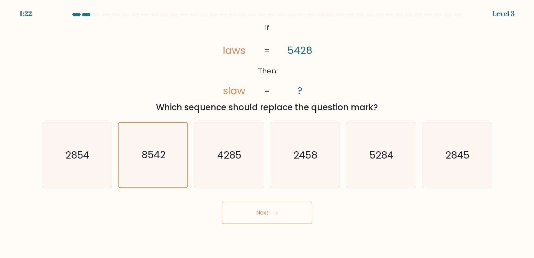 This screenshot has height=258, width=534. Describe the element at coordinates (267, 107) in the screenshot. I see `div: Which sequence should replace the question mark?` at that location.